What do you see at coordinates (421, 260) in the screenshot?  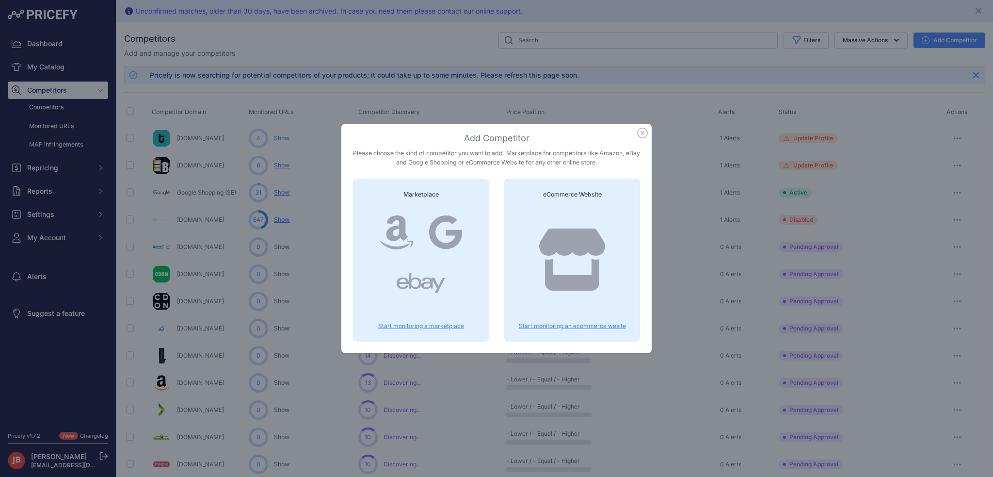 I see `a: Marketplace Start monitoring a marketplace` at bounding box center [421, 260].